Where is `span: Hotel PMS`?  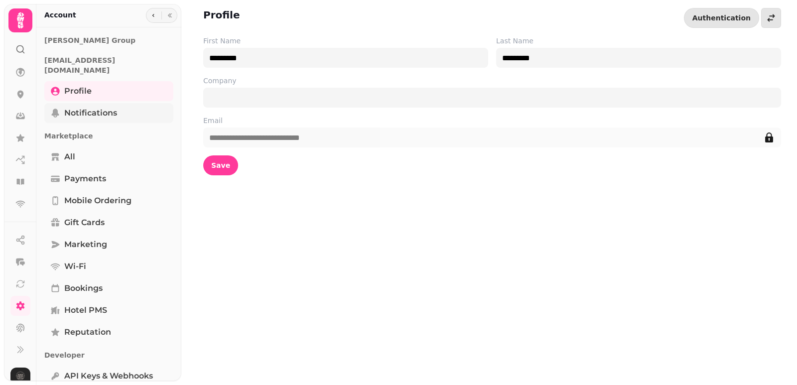 span: Hotel PMS is located at coordinates (86, 310).